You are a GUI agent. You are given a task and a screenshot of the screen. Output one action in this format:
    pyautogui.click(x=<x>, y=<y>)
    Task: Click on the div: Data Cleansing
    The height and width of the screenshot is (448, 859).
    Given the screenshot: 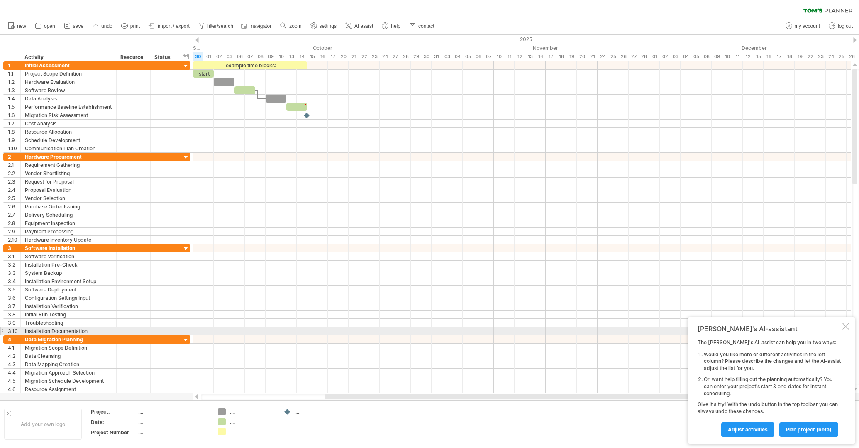 What is the action you would take?
    pyautogui.click(x=68, y=356)
    